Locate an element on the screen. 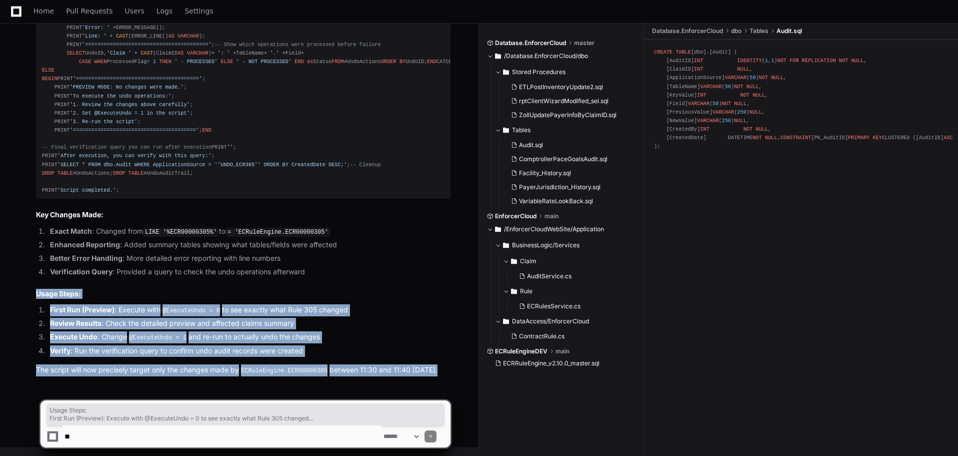 This screenshot has height=456, width=958. strong: First Run (Preview) is located at coordinates (82, 309).